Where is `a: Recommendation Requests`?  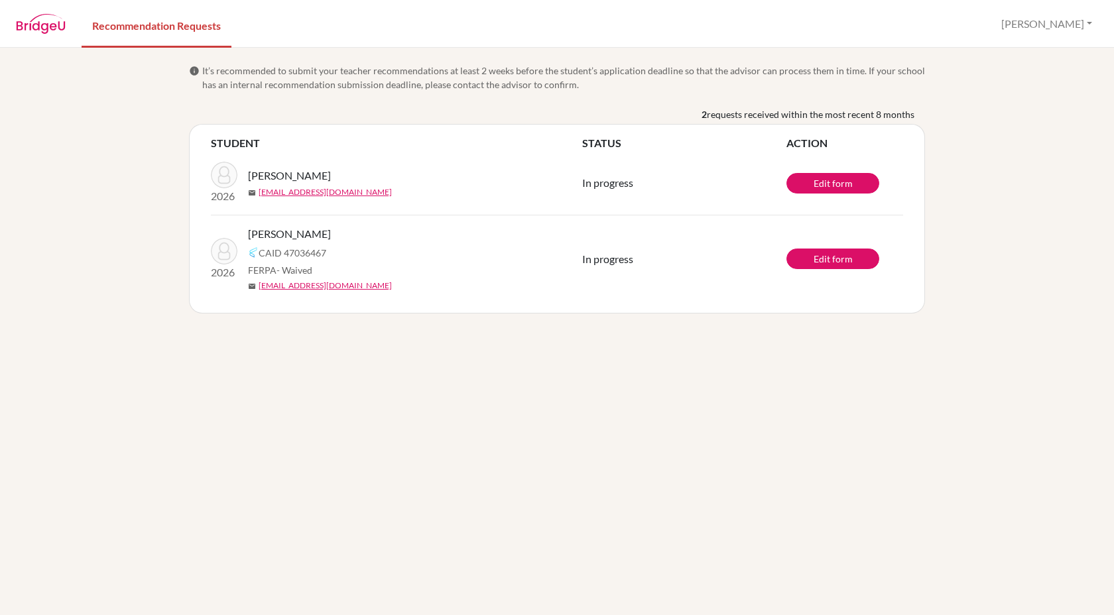 a: Recommendation Requests is located at coordinates (156, 25).